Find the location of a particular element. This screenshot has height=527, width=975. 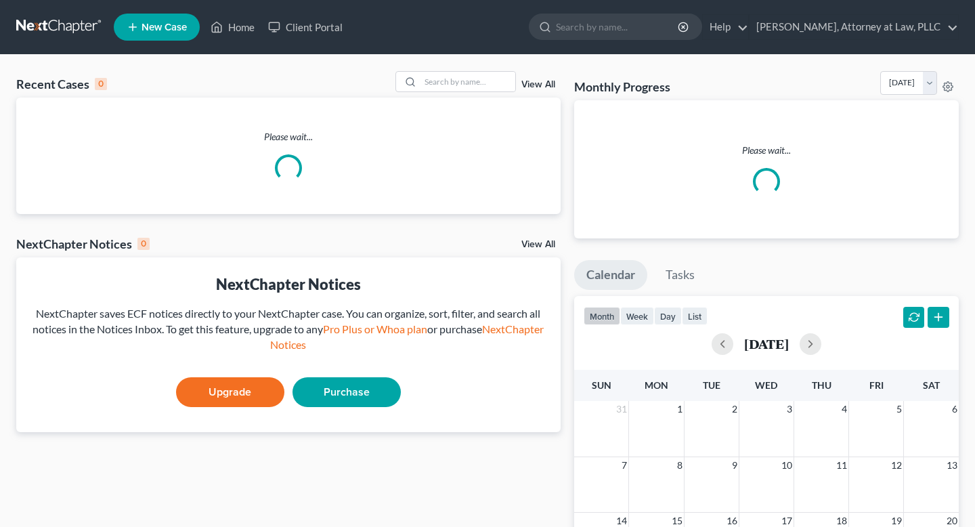

span: 11 is located at coordinates (842, 465).